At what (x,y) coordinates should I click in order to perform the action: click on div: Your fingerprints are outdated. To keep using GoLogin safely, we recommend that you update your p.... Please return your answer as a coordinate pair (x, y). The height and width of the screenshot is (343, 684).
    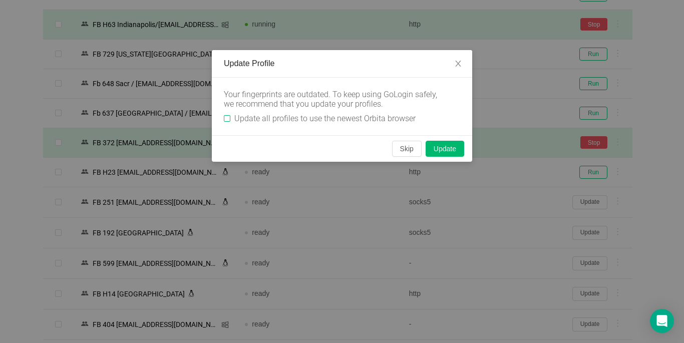
    Looking at the image, I should click on (334, 99).